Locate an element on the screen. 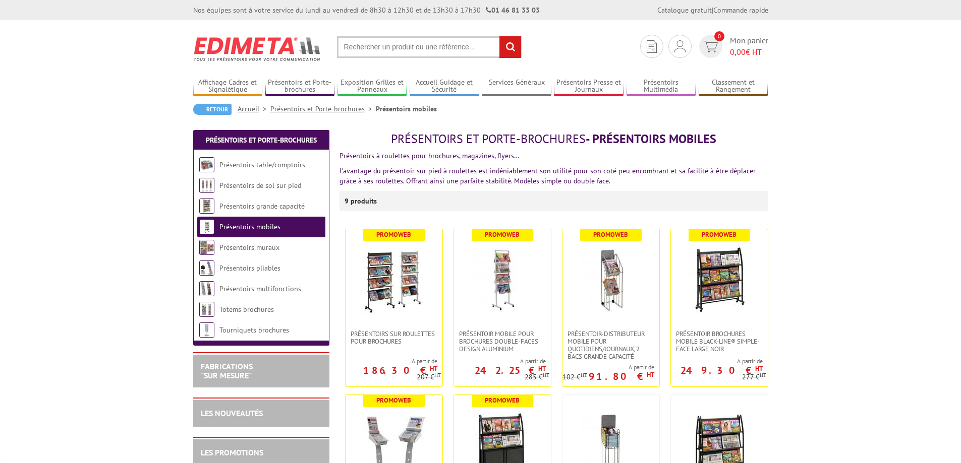 This screenshot has width=961, height=463. p: 207 € is located at coordinates (429, 377).